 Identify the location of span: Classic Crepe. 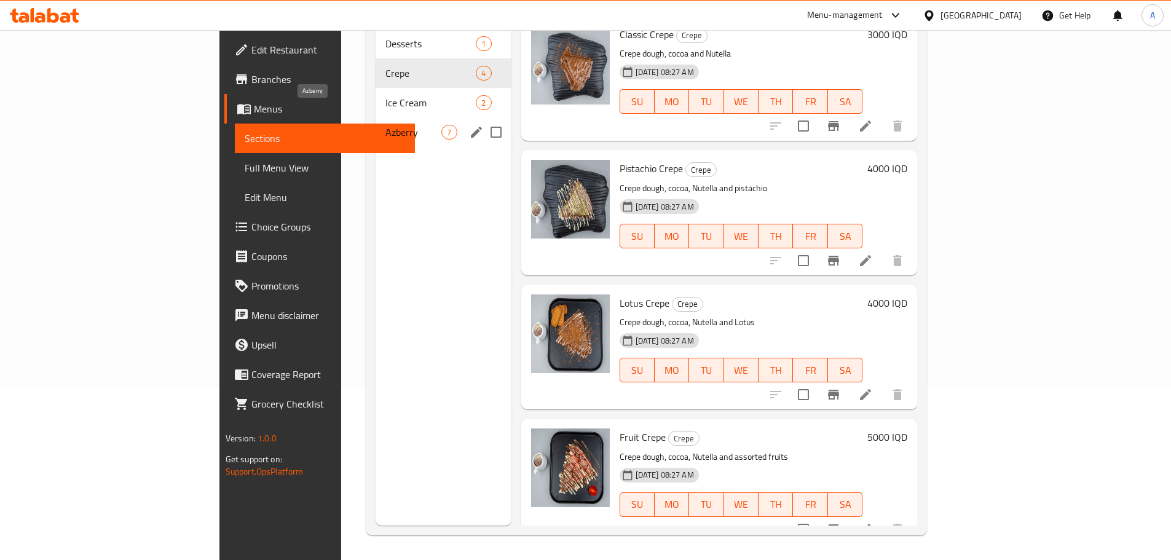
(647, 34).